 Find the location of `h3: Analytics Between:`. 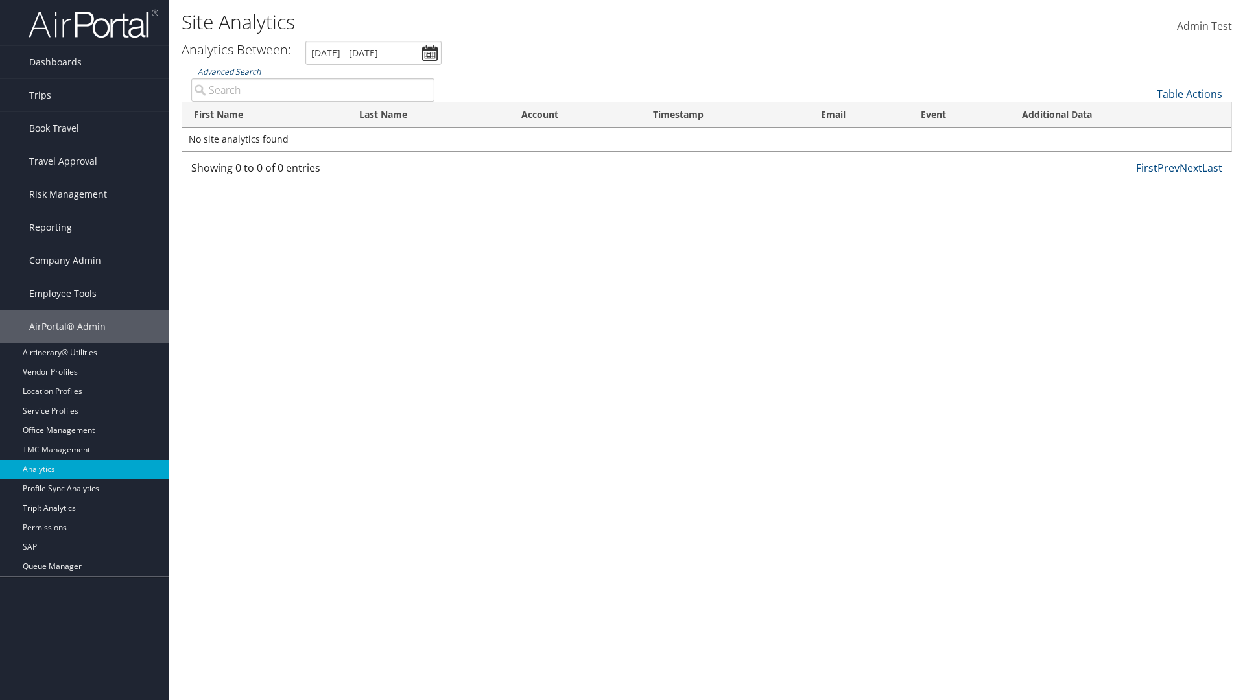

h3: Analytics Between: is located at coordinates (236, 49).